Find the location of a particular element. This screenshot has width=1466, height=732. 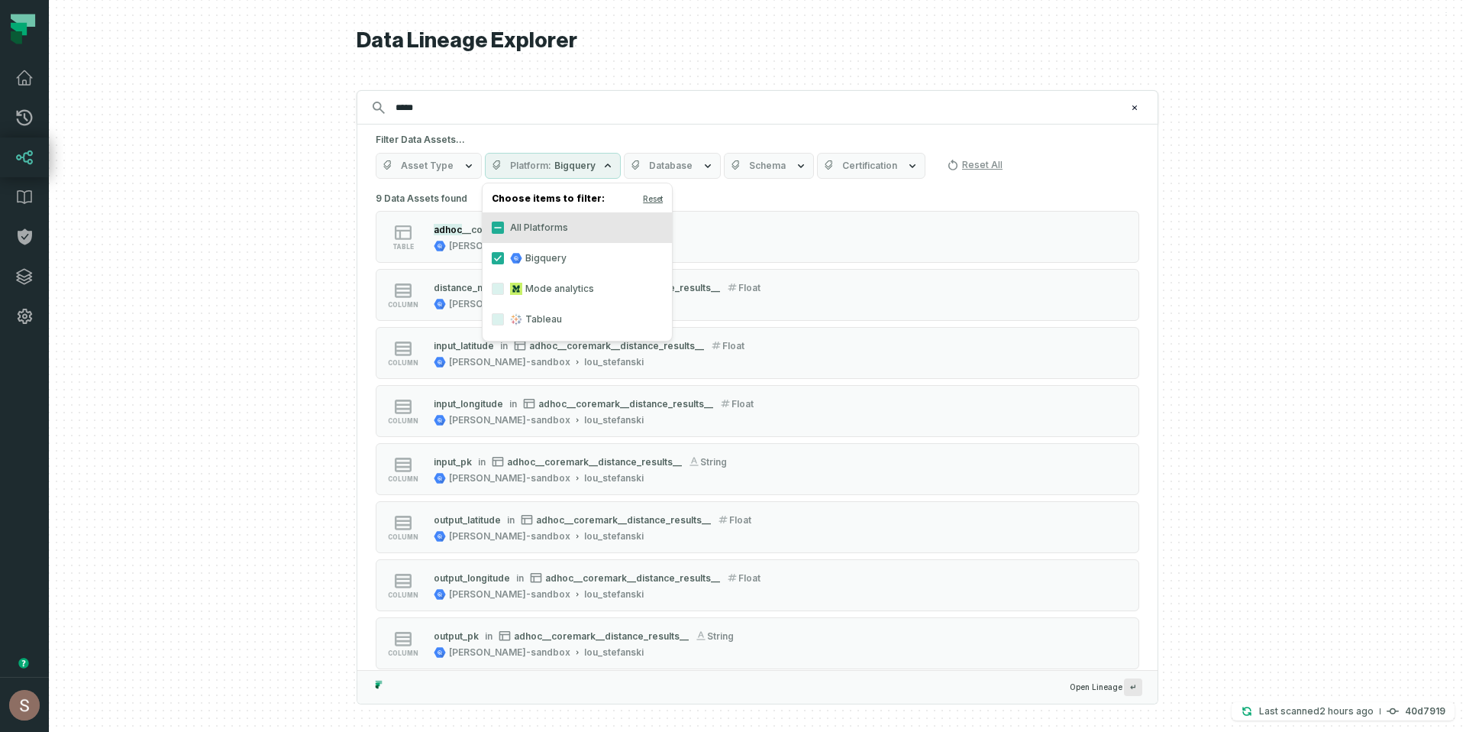

h1: Data Lineage Explorer is located at coordinates (758, 40).